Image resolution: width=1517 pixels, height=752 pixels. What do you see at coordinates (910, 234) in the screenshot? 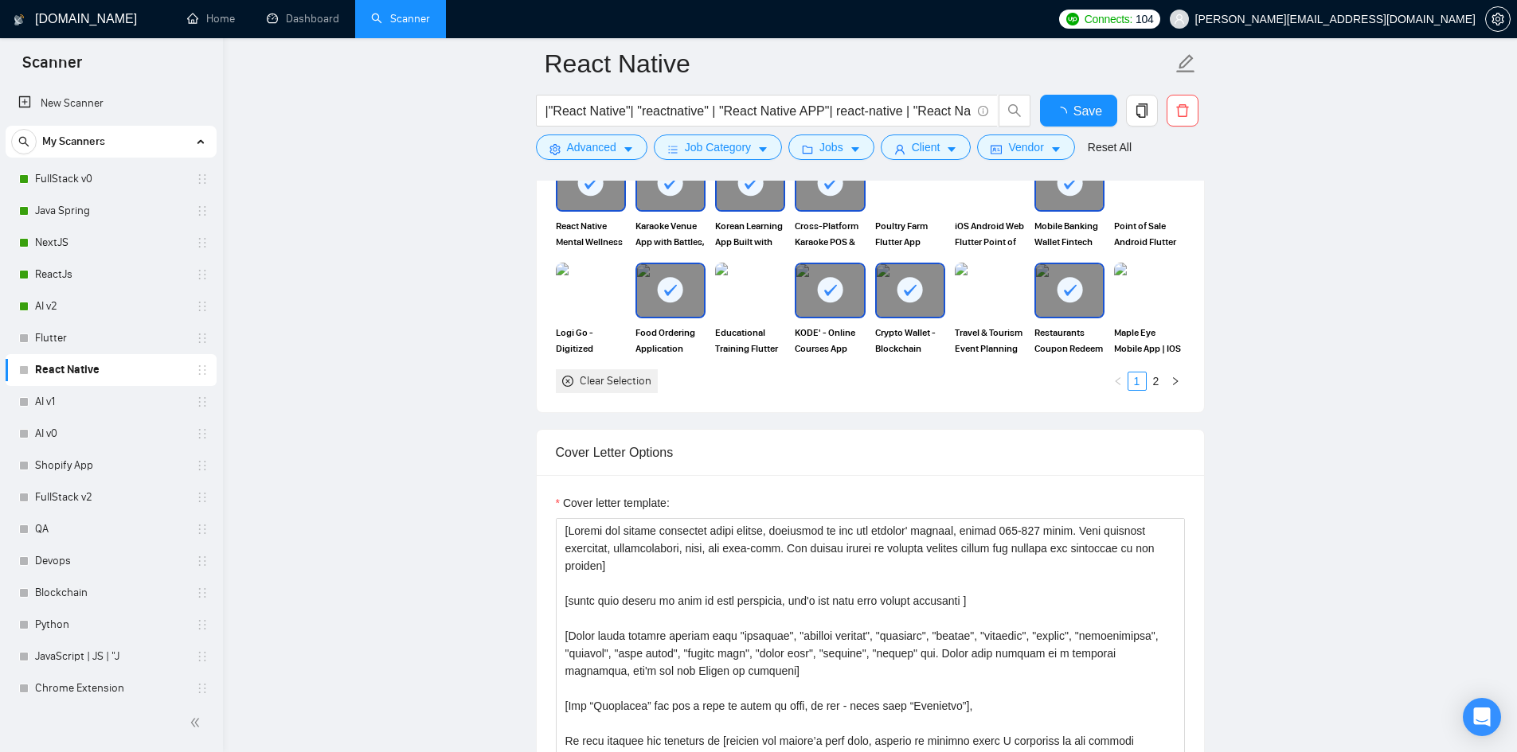
I see `span: Poultry Farm Flutter App` at bounding box center [910, 234].